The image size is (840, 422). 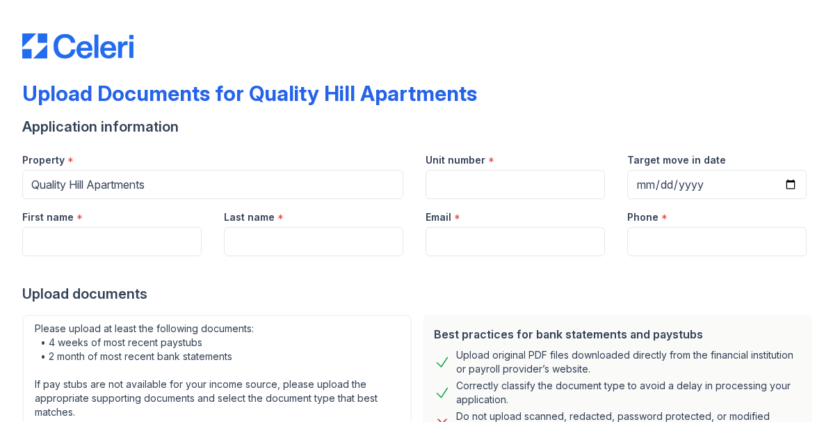 I want to click on div: Best practices for bank statements and paystubs, so click(x=618, y=334).